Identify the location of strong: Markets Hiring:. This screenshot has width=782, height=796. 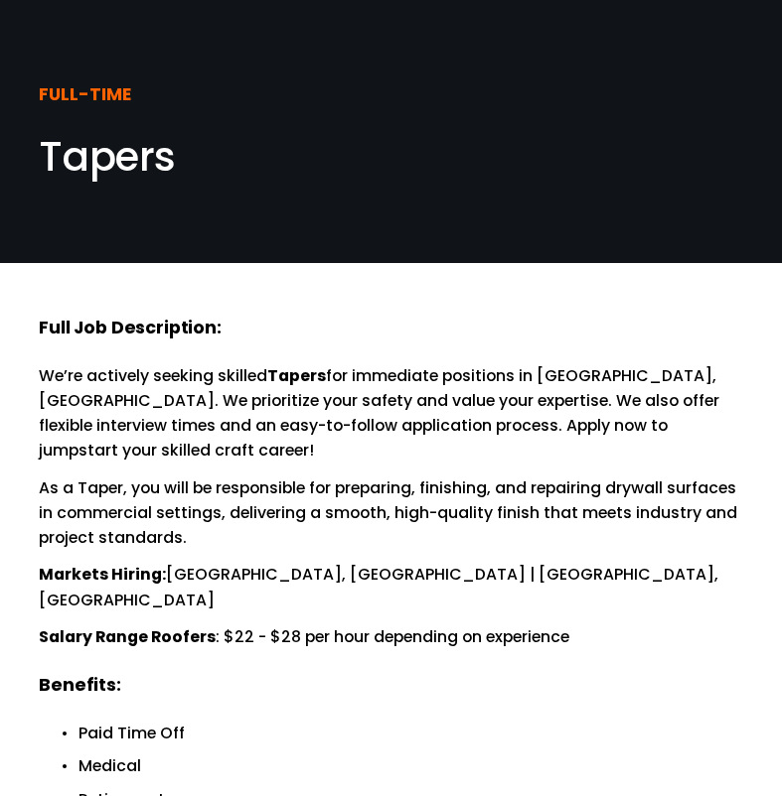
(102, 574).